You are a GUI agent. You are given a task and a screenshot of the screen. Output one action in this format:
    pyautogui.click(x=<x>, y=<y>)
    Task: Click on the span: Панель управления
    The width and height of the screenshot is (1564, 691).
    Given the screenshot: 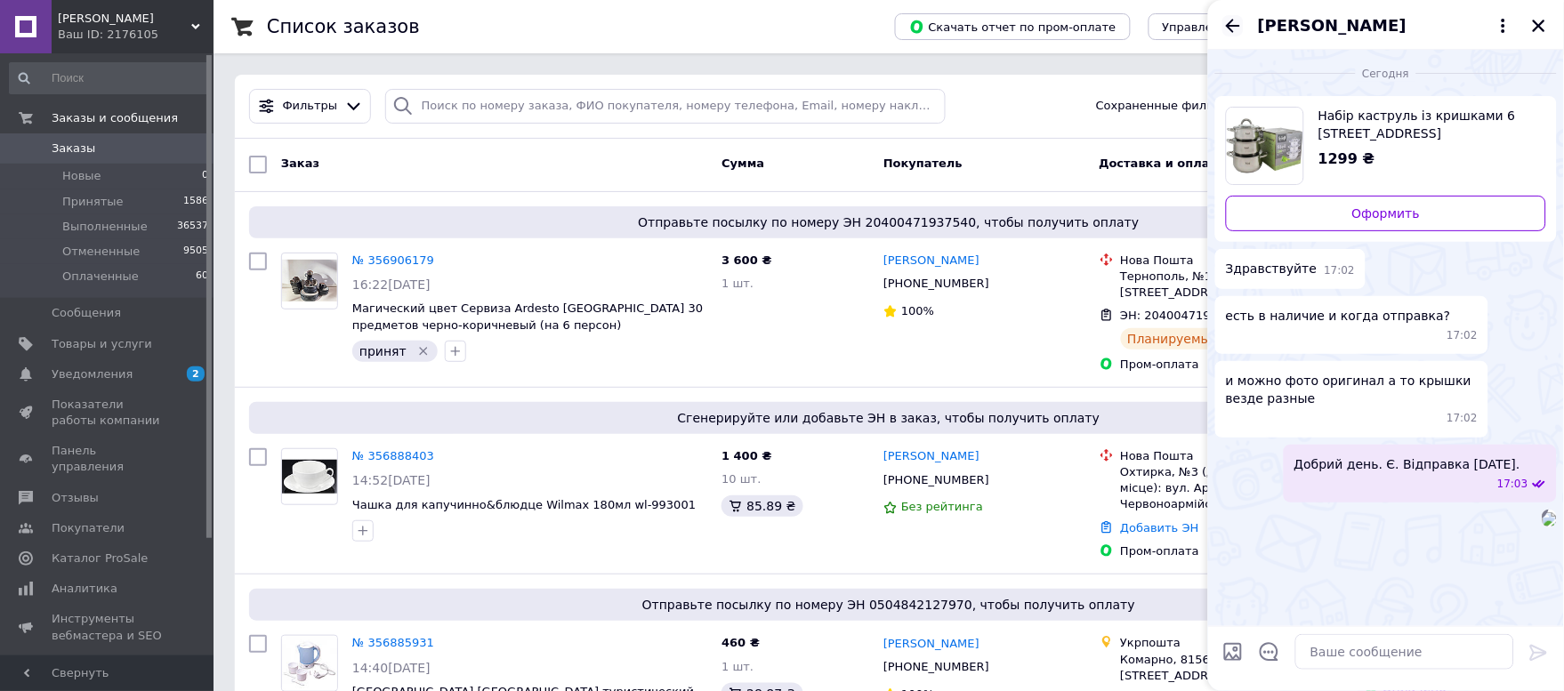 What is the action you would take?
    pyautogui.click(x=108, y=459)
    